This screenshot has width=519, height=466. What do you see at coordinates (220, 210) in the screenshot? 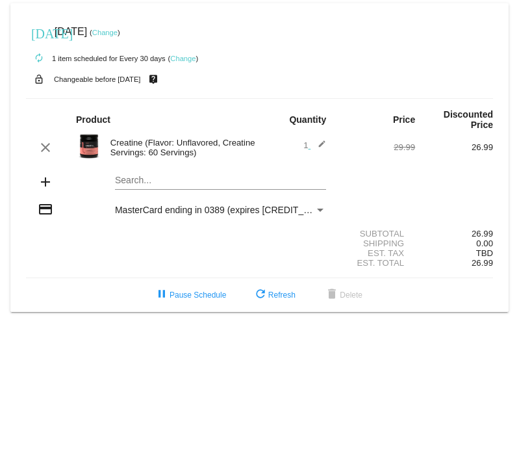
I see `mat-select: Payment Method` at bounding box center [220, 210].